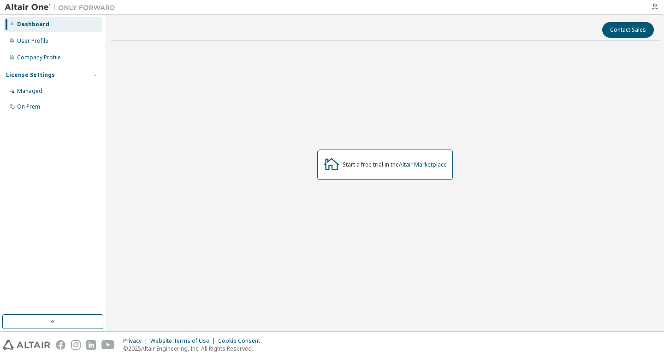 This screenshot has width=664, height=358. I want to click on div: Website Terms of Use, so click(184, 341).